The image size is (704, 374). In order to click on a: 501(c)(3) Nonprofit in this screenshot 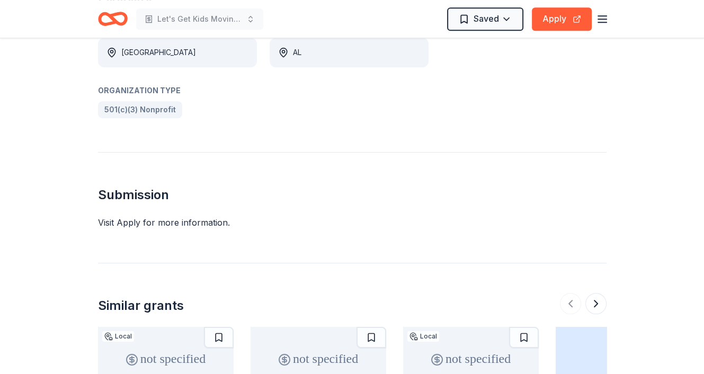, I will do `click(140, 110)`.